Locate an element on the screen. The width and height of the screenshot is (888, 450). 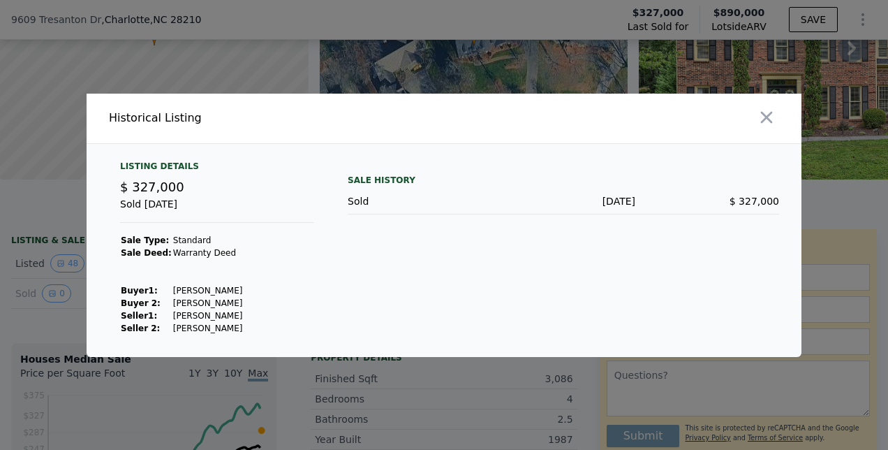
strong: Sale Type: is located at coordinates (145, 240).